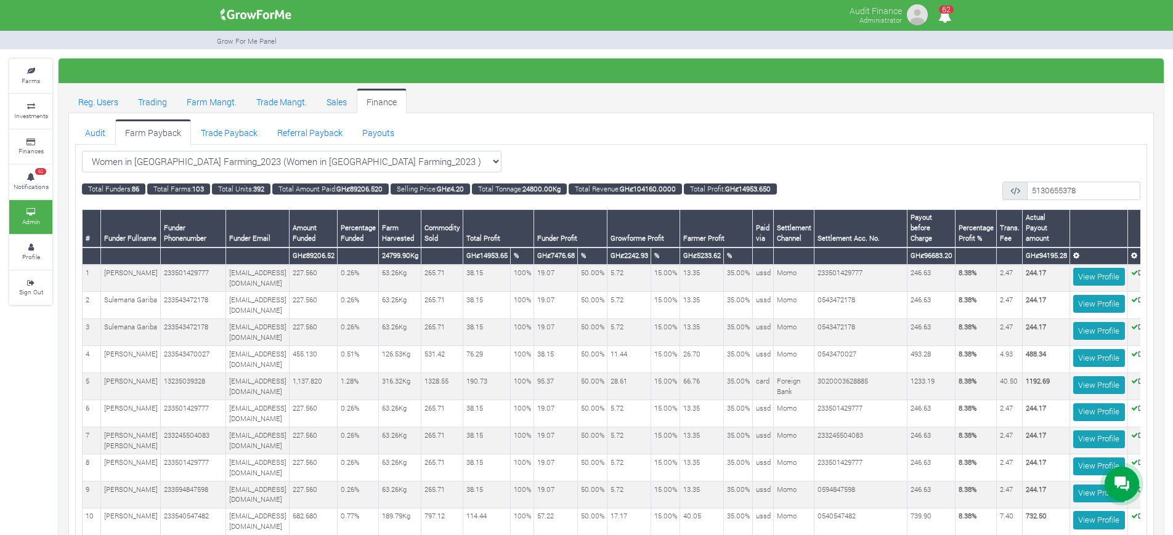 Image resolution: width=1173 pixels, height=535 pixels. I want to click on small: Administrator, so click(880, 20).